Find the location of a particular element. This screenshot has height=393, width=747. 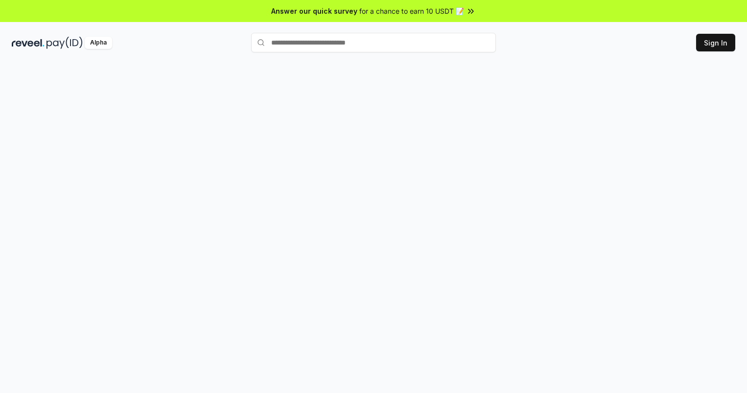

img: pay_id is located at coordinates (65, 43).